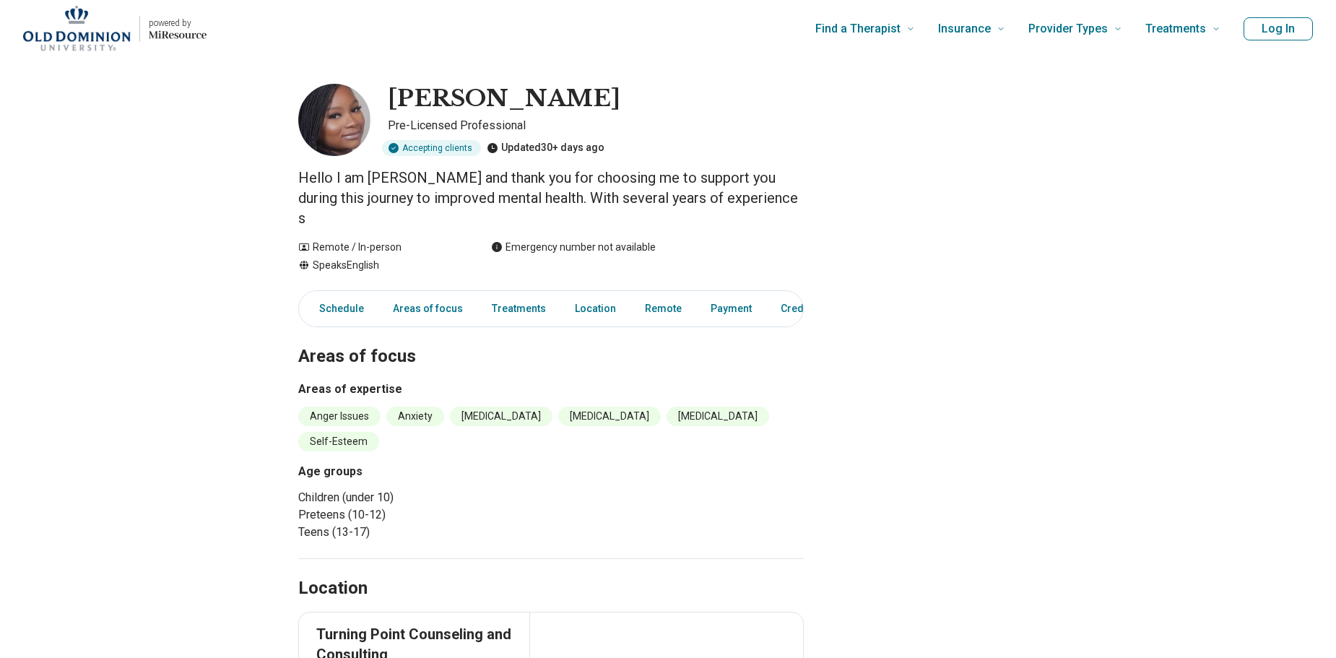 The width and height of the screenshot is (1336, 658). Describe the element at coordinates (596, 126) in the screenshot. I see `p: Pre-Licensed Professional` at that location.